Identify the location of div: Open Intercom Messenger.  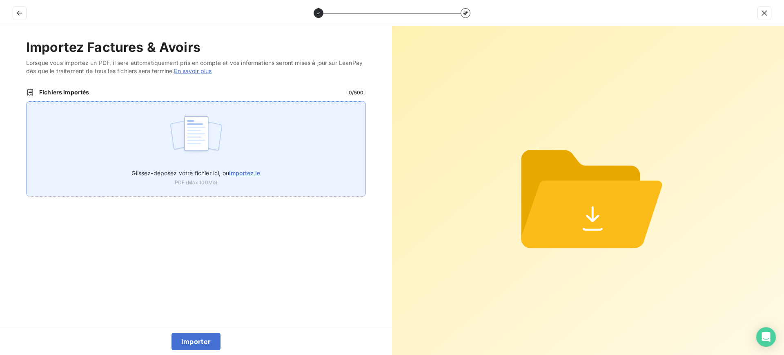
(766, 337).